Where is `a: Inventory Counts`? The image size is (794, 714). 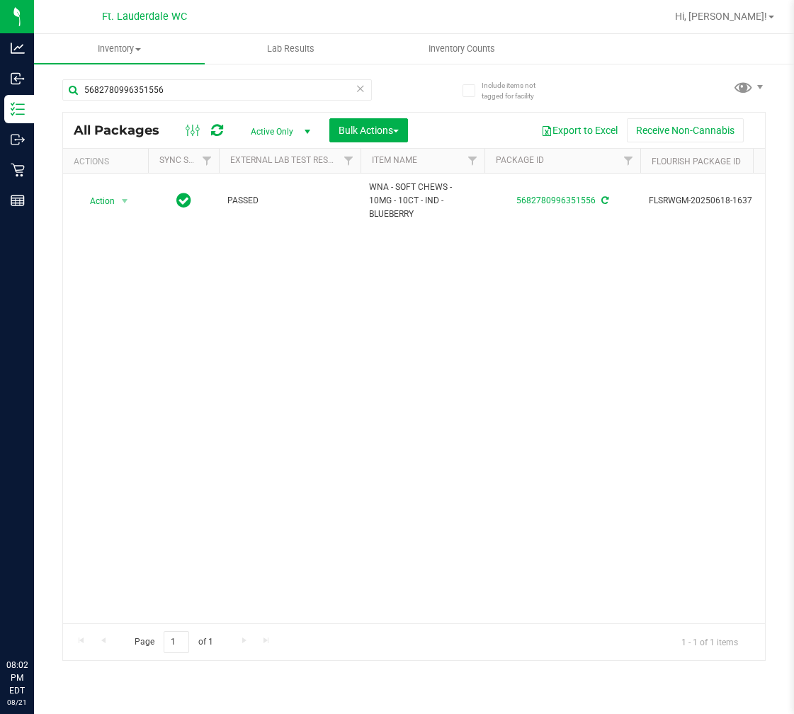
a: Inventory Counts is located at coordinates (461, 49).